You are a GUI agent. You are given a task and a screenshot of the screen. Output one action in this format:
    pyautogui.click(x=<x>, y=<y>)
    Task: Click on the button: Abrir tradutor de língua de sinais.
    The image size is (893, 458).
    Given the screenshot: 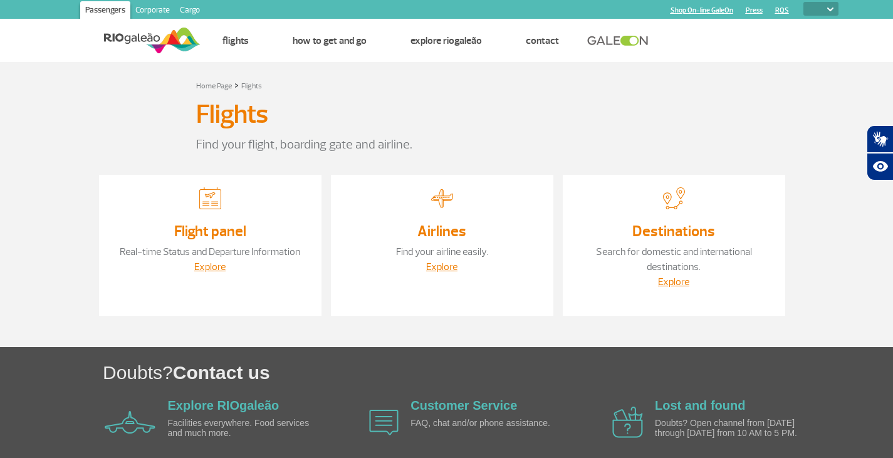 What is the action you would take?
    pyautogui.click(x=880, y=139)
    